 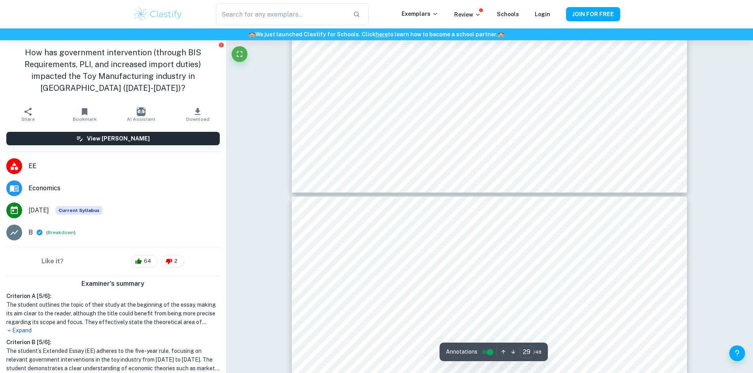 What do you see at coordinates (30, 233) in the screenshot?
I see `p: B` at bounding box center [30, 233].